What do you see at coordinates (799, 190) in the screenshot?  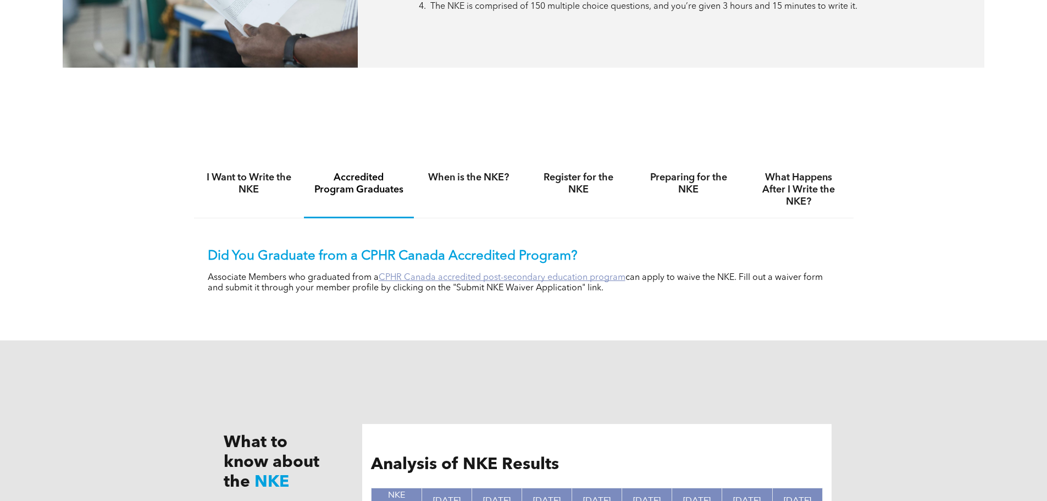 I see `h4: What Happens After I Write the NKE?` at bounding box center [799, 190].